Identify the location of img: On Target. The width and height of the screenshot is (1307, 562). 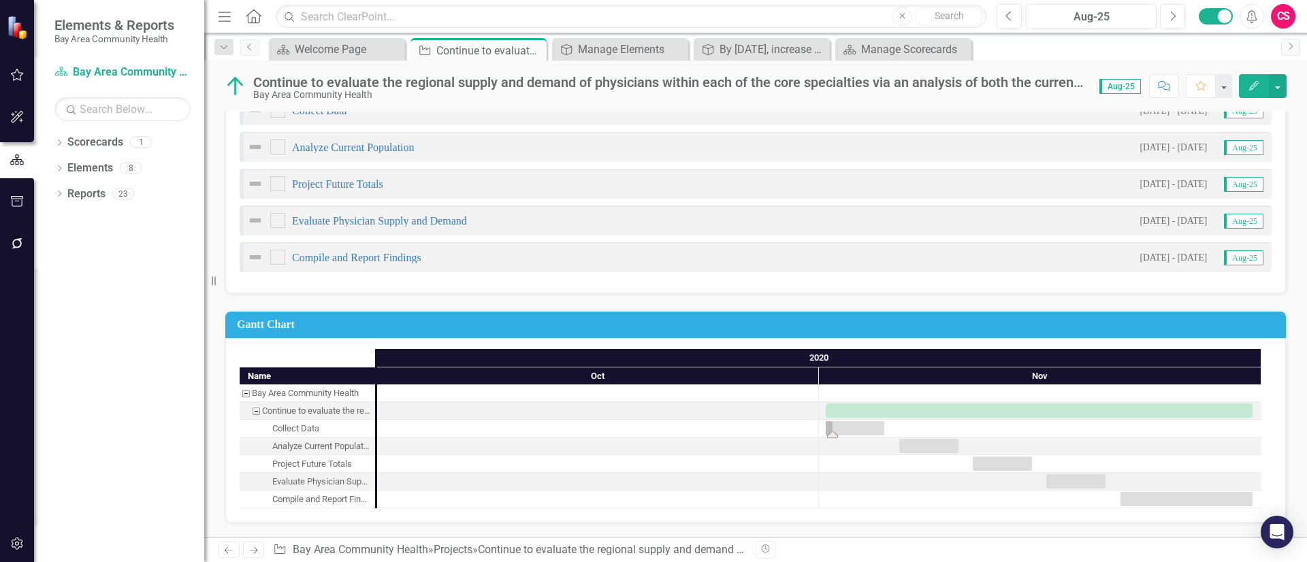
(236, 86).